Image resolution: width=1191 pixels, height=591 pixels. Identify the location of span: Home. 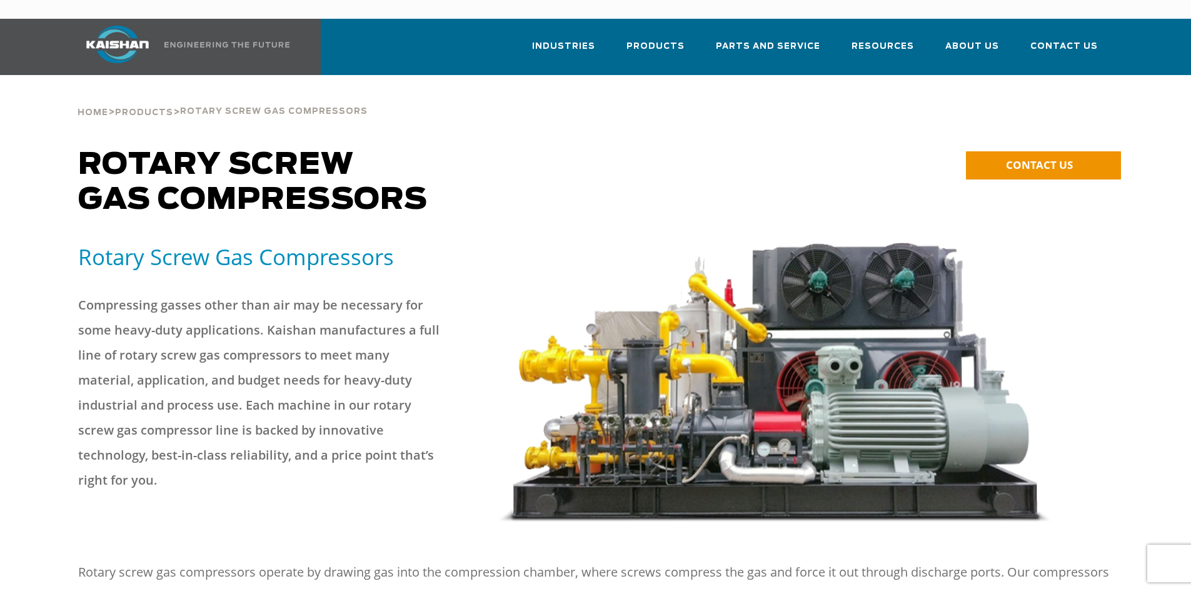
(93, 113).